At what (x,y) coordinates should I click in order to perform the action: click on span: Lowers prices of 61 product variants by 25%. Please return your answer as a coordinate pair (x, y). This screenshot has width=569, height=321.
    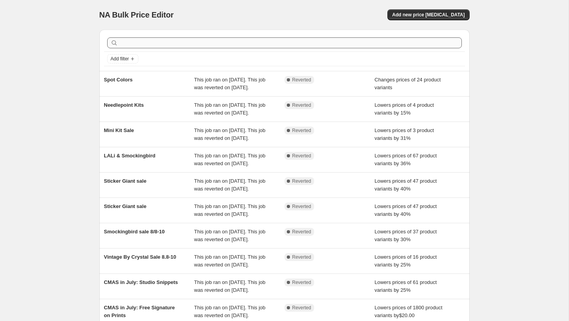
    Looking at the image, I should click on (406, 286).